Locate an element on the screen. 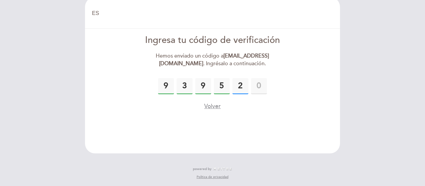 This screenshot has width=425, height=186. button: Volver is located at coordinates (212, 106).